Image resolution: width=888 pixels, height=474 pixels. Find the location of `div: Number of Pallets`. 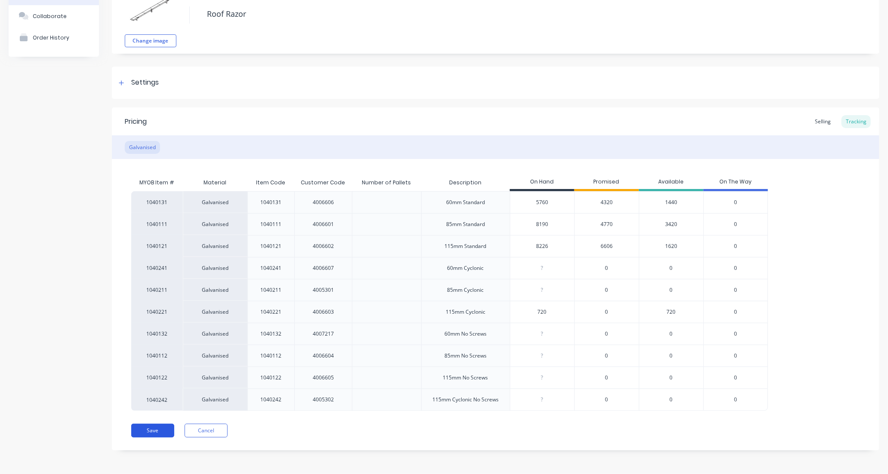

div: Number of Pallets is located at coordinates (386, 183).